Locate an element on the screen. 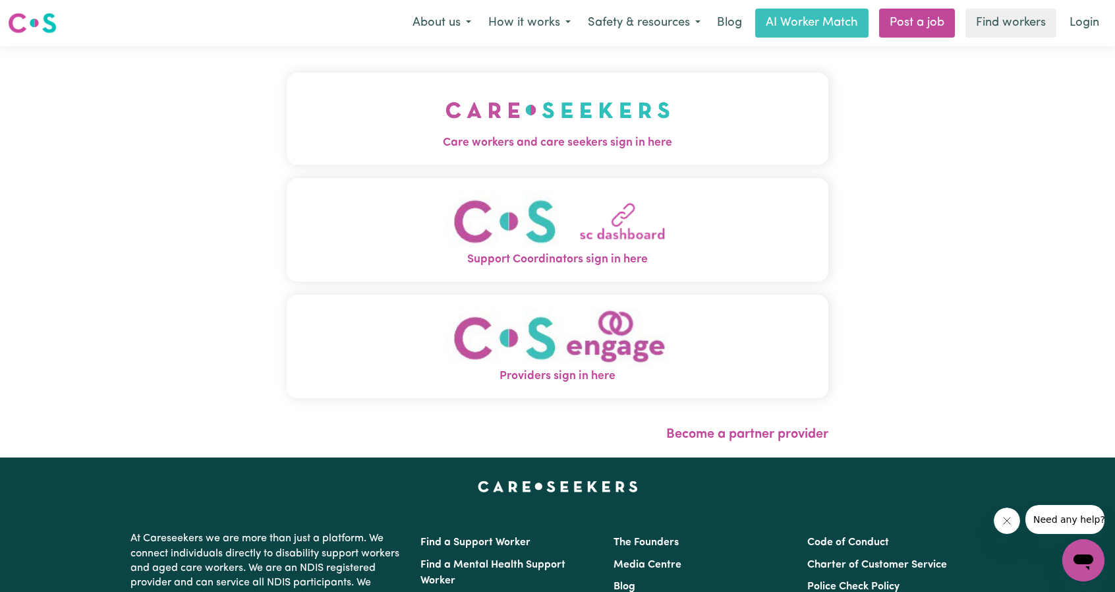 Image resolution: width=1115 pixels, height=592 pixels. button: Care workers and care seekers sign in here is located at coordinates (557, 119).